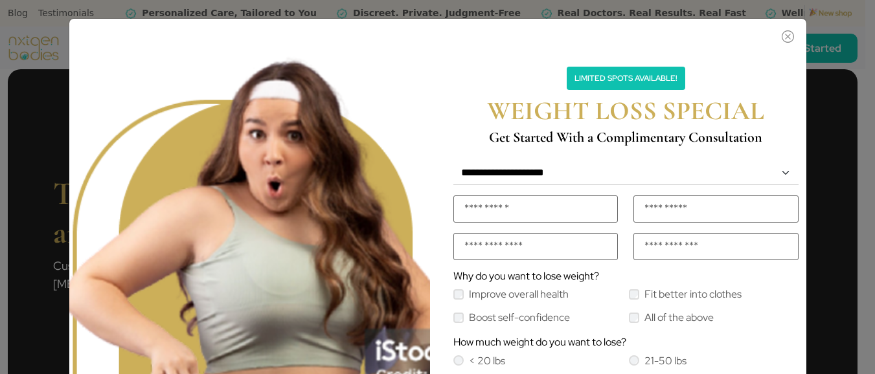  I want to click on label: Improve overall health, so click(519, 295).